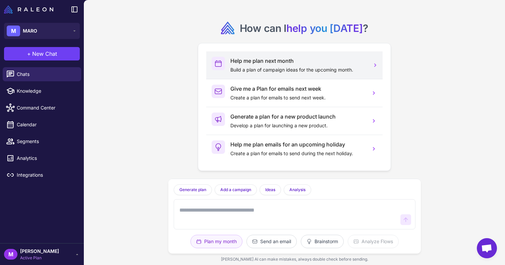 This screenshot has width=505, height=265. What do you see at coordinates (42, 175) in the screenshot?
I see `a: Integrations` at bounding box center [42, 175].